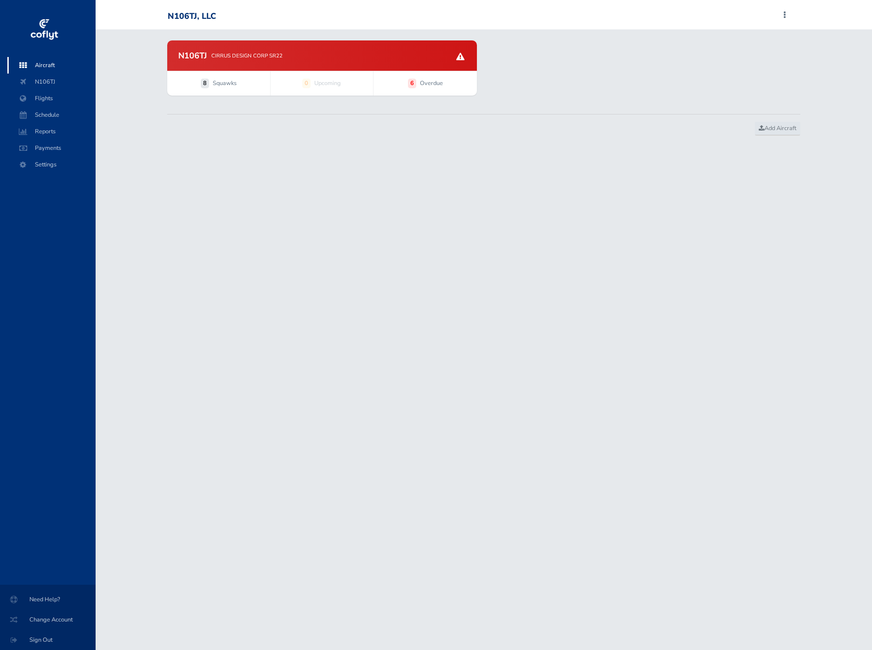 The image size is (872, 650). Describe the element at coordinates (412, 83) in the screenshot. I see `strong: 6` at that location.